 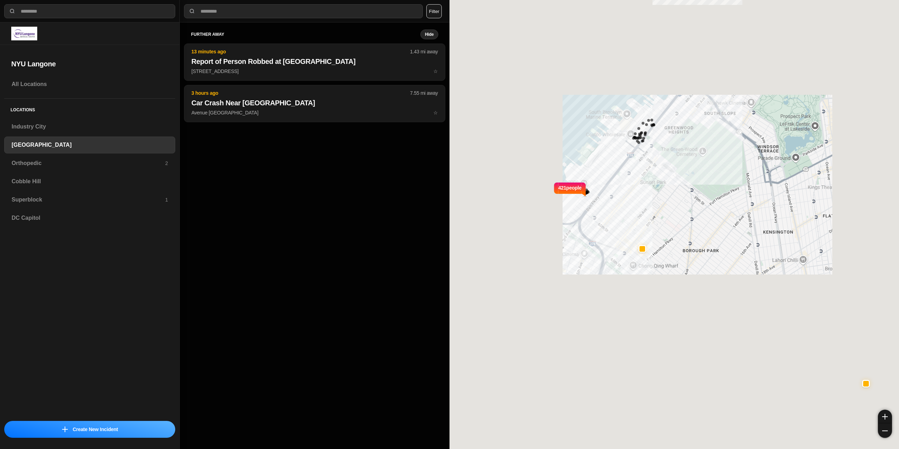 I want to click on img: icon, so click(x=65, y=430).